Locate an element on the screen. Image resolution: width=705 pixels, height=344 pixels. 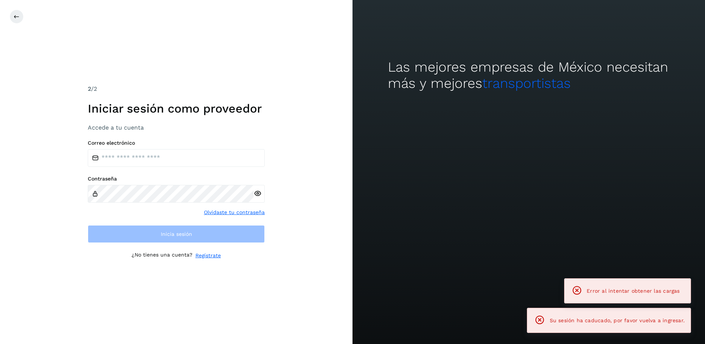
label: Contraseña is located at coordinates (176, 179).